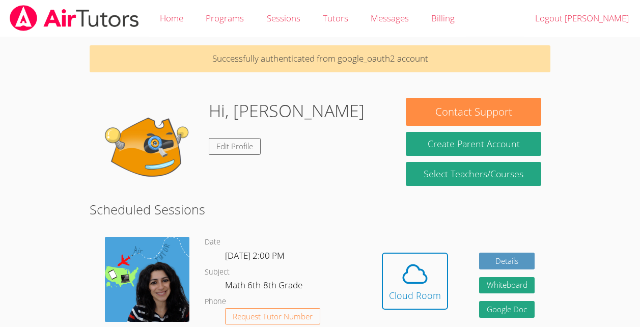  What do you see at coordinates (507, 309) in the screenshot?
I see `a: Google Doc` at bounding box center [507, 309].